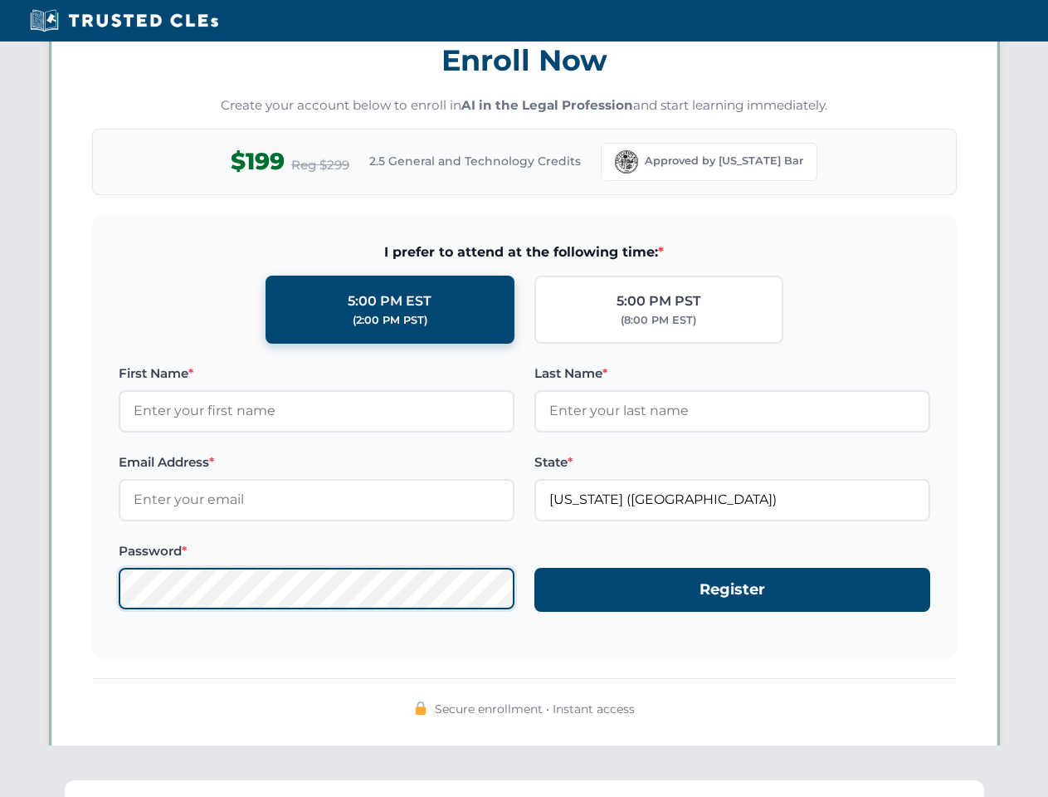  Describe the element at coordinates (316, 551) in the screenshot. I see `label: Password` at that location.